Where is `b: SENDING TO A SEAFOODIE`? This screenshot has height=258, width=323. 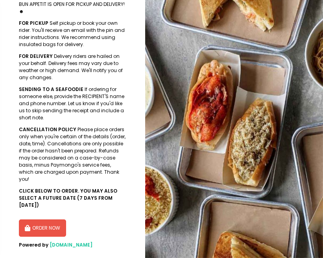 b: SENDING TO A SEAFOODIE is located at coordinates (51, 89).